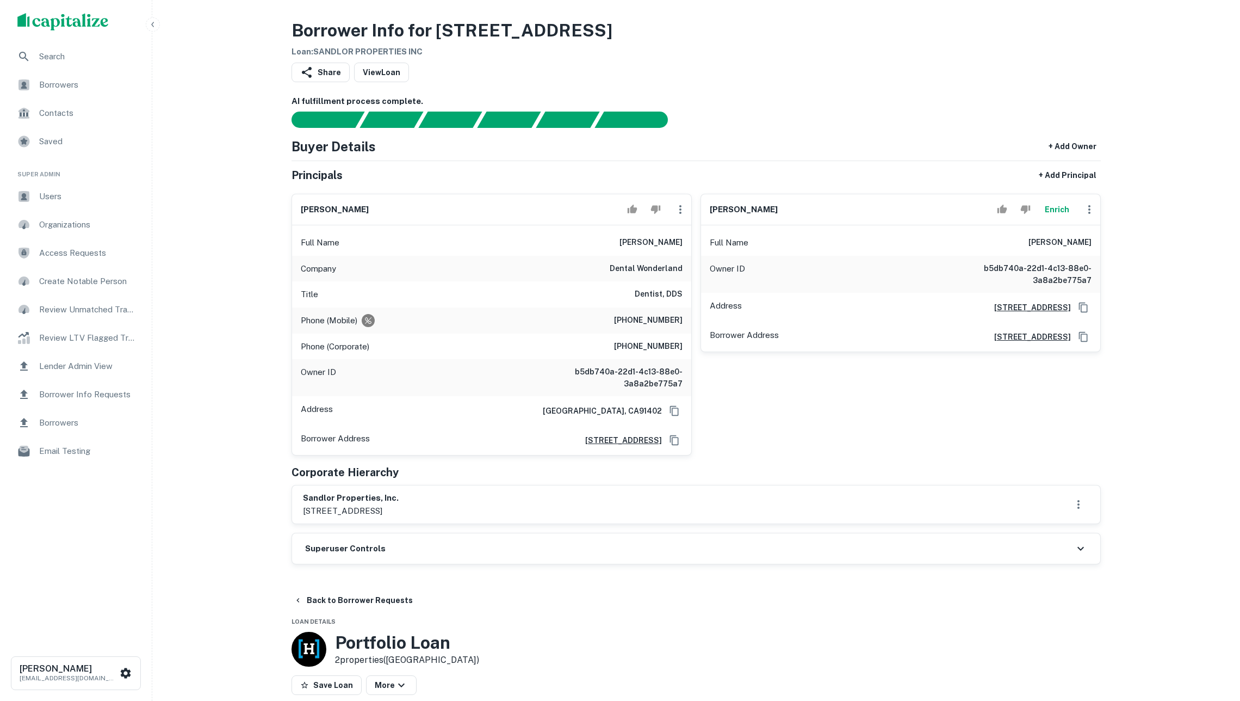 The height and width of the screenshot is (701, 1240). What do you see at coordinates (333, 146) in the screenshot?
I see `h4: Buyer Details` at bounding box center [333, 146].